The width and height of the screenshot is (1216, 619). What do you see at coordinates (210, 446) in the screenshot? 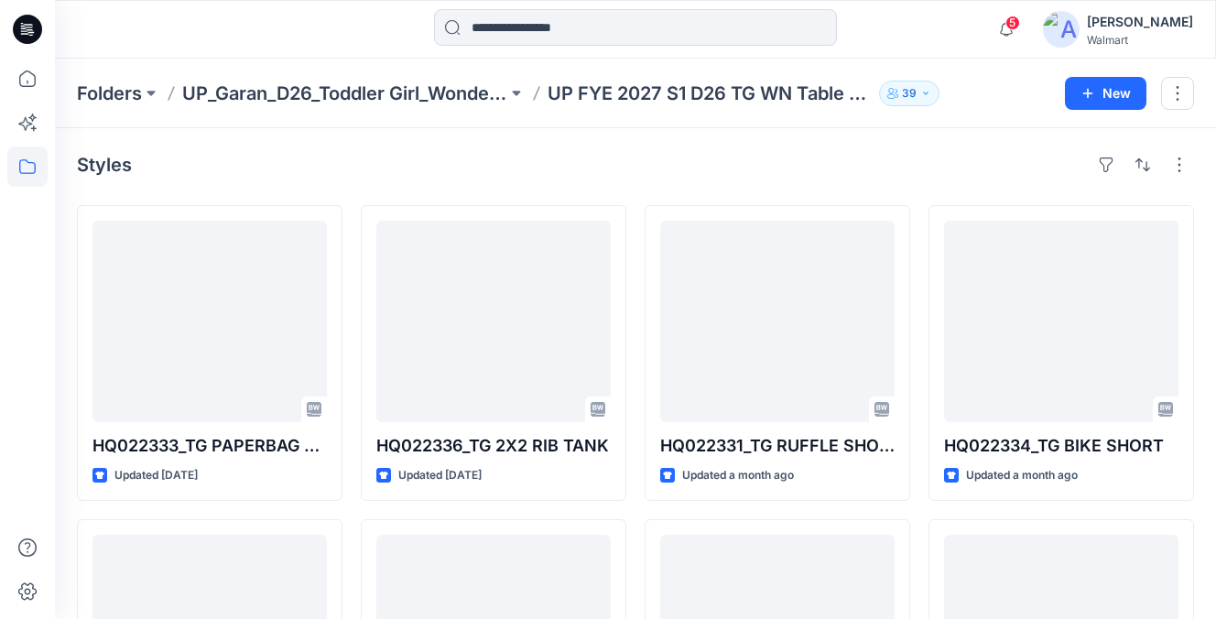
I see `p: HQ022333_TG PAPERBAG SHORT` at bounding box center [210, 446].